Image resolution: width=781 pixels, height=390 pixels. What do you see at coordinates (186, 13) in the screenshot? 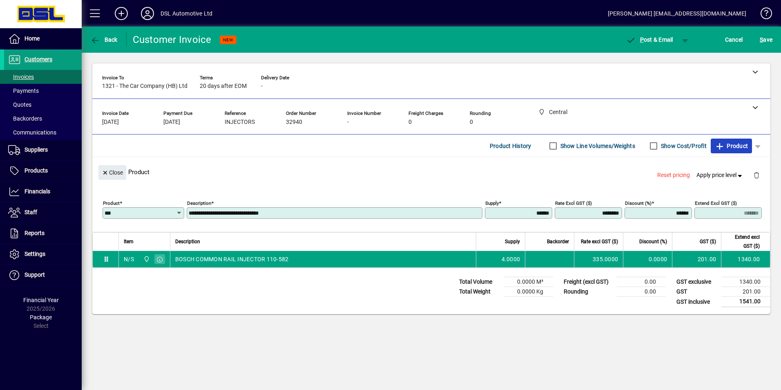
I see `div: DSL Automotive Ltd` at bounding box center [186, 13].